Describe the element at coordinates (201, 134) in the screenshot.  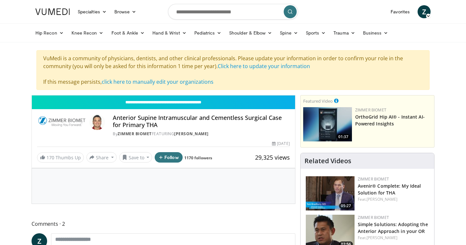
I see `div: By FEATURING` at that location.